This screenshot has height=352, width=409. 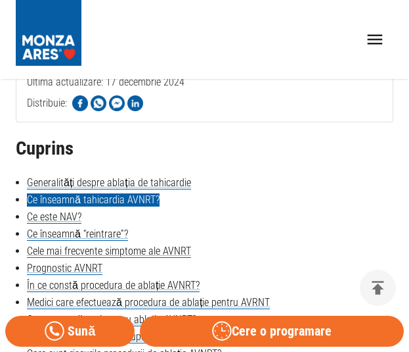 I want to click on button: Share on Facebook Messenger, so click(x=117, y=103).